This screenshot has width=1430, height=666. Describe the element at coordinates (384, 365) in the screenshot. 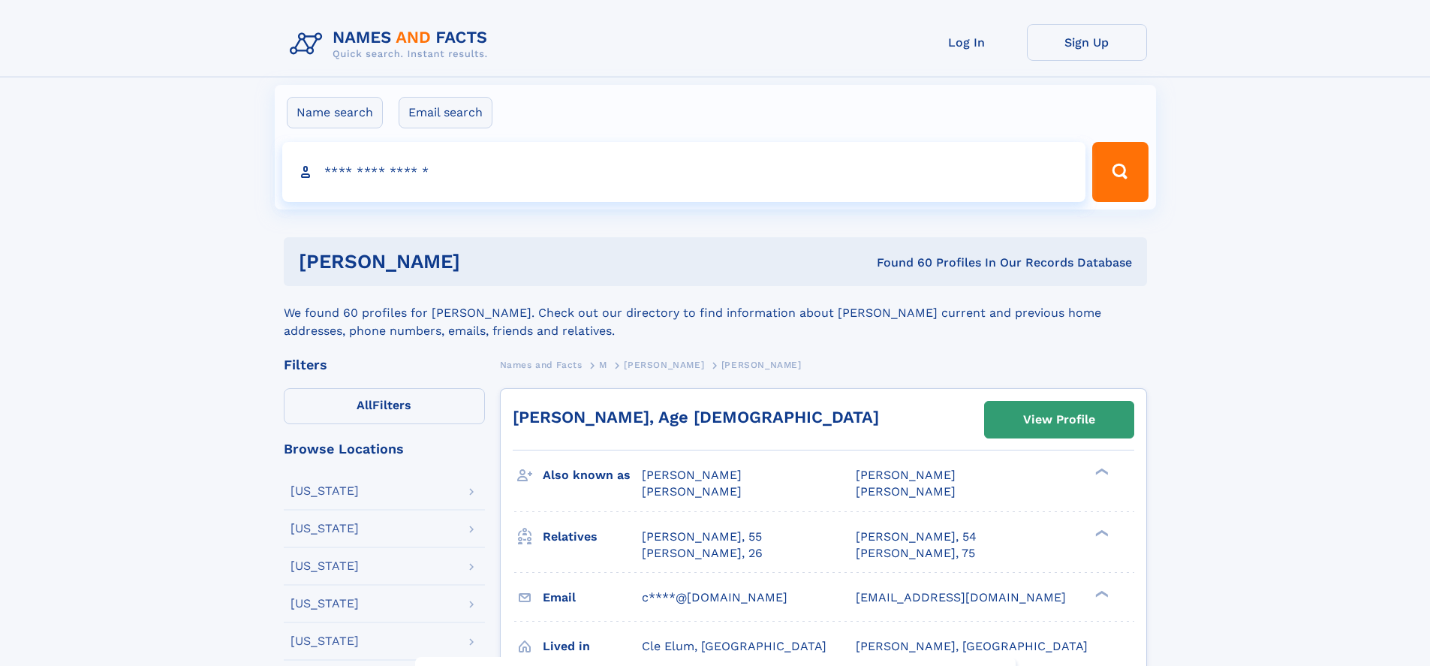

I see `div: Filters` at that location.